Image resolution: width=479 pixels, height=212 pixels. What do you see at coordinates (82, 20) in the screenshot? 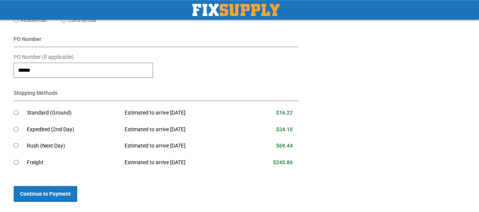
I see `label: Commercial` at bounding box center [82, 20].